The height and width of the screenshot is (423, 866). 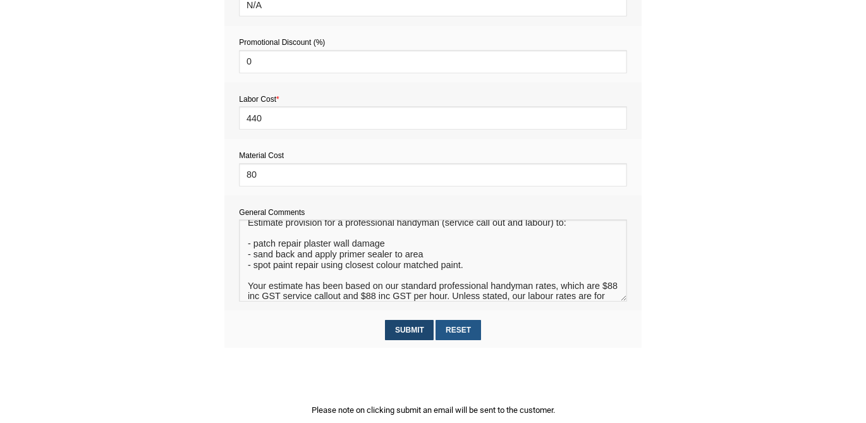 What do you see at coordinates (432, 118) in the screenshot?
I see `input: EX: 30` at bounding box center [432, 118].